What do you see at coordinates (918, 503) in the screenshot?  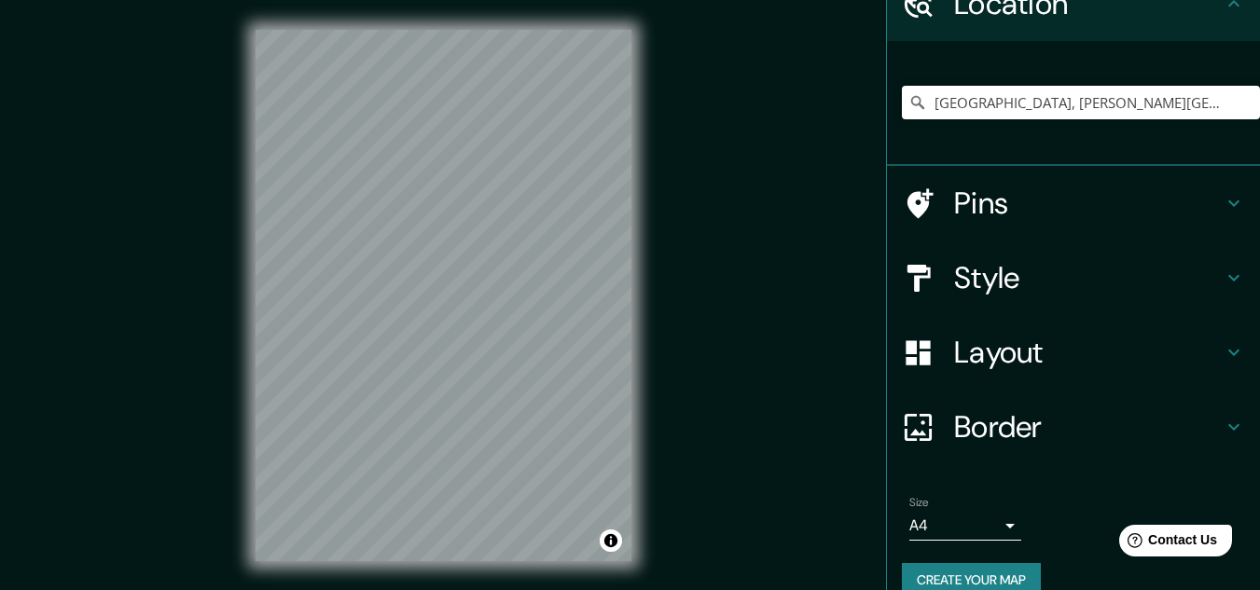 I see `label: Size` at bounding box center [918, 503].